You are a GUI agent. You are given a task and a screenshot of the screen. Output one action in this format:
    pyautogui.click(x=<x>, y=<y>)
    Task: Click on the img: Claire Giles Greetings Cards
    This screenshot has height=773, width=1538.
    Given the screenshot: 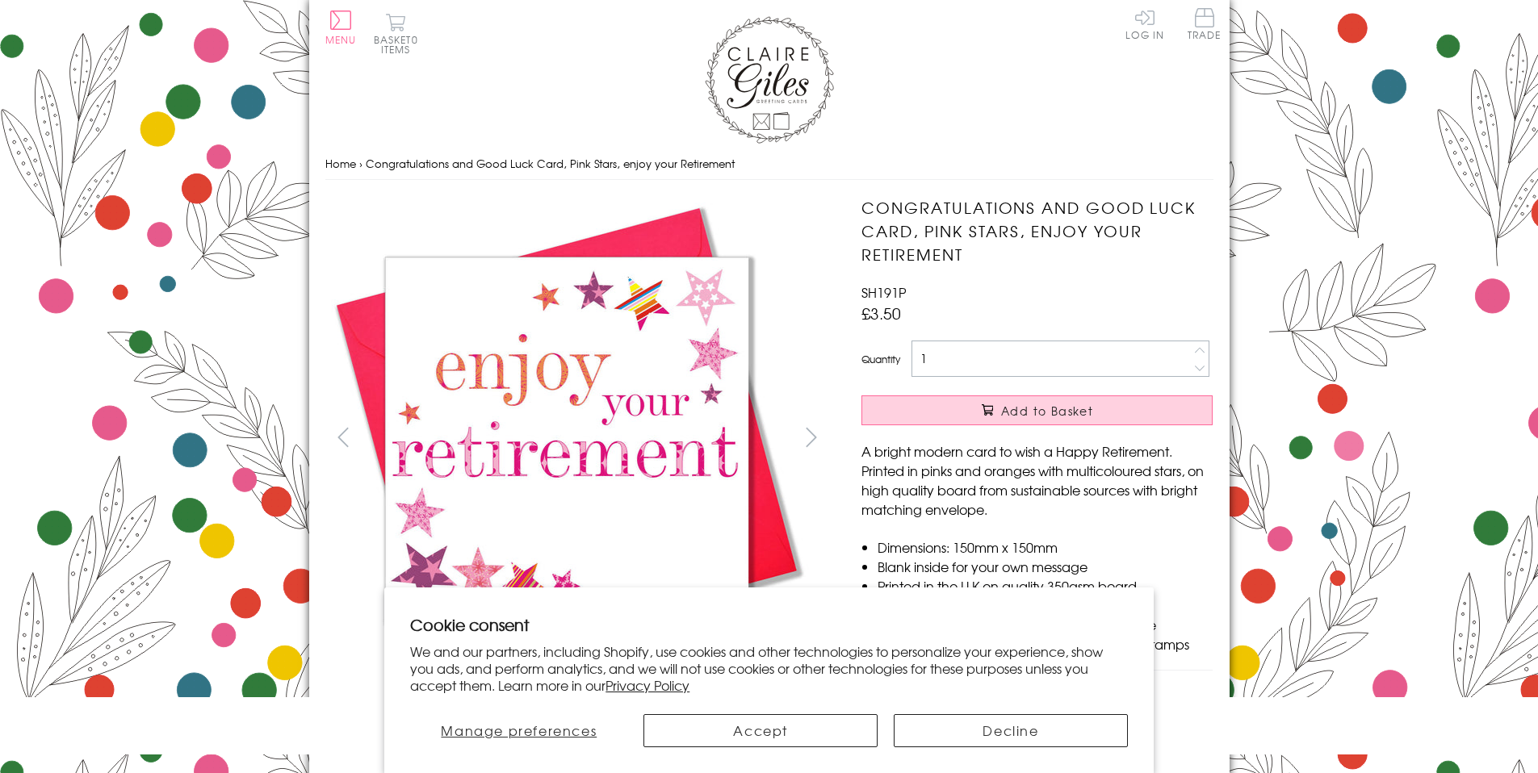 What is the action you would take?
    pyautogui.click(x=769, y=80)
    